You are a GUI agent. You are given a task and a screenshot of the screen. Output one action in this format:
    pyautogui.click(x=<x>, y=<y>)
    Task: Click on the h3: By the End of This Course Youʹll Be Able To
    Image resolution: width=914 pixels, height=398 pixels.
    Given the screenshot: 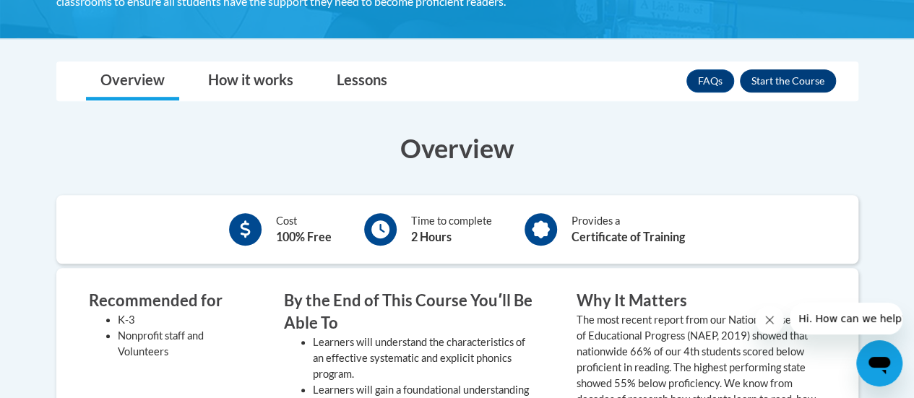 What is the action you would take?
    pyautogui.click(x=408, y=312)
    